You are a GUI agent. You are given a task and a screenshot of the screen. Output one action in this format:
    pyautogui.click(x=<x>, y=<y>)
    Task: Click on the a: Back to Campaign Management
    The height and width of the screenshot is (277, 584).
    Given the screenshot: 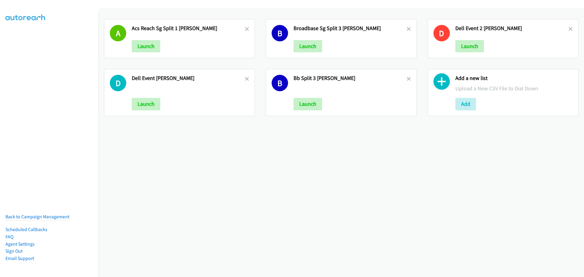 What is the action you would take?
    pyautogui.click(x=37, y=217)
    